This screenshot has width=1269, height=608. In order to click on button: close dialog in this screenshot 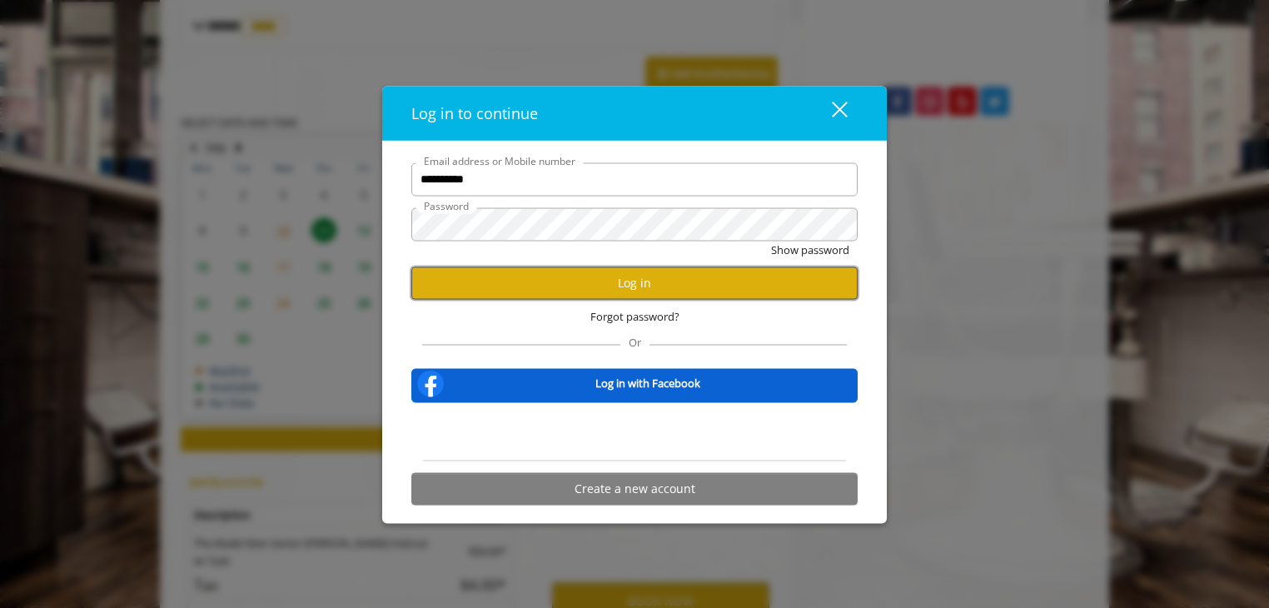, I will do `click(830, 112)`.